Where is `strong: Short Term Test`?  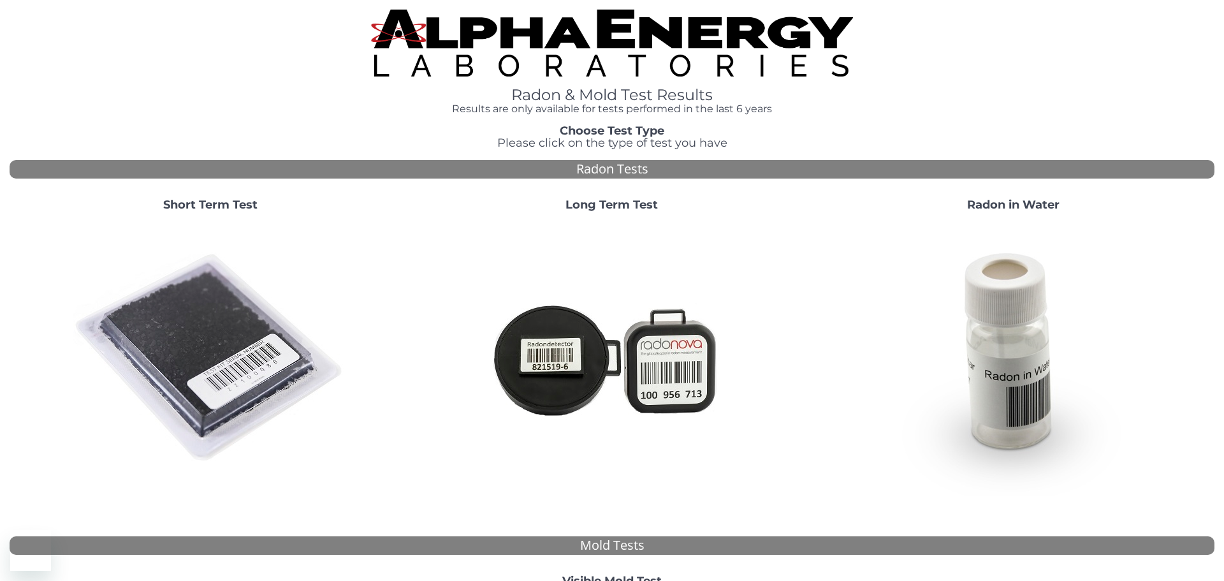
strong: Short Term Test is located at coordinates (210, 205).